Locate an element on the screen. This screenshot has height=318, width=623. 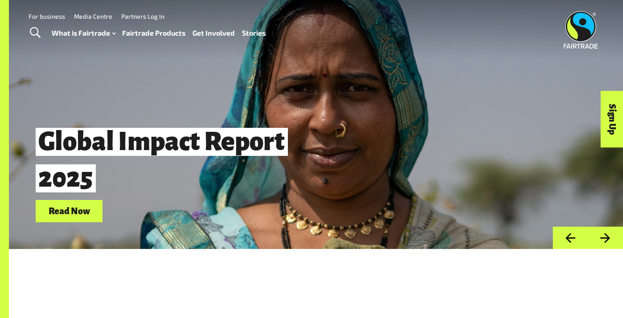
a: Partners Log In is located at coordinates (143, 16).